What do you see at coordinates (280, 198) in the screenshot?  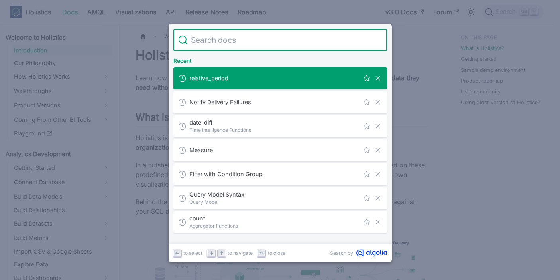 I see `a: Query Model Syntax​Query Model` at bounding box center [280, 198].